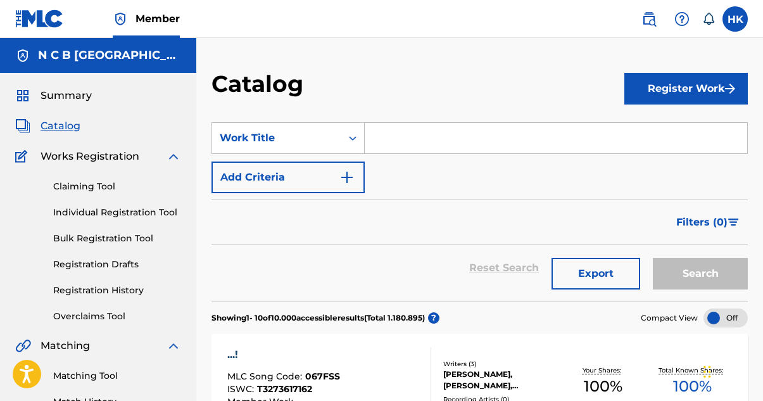  What do you see at coordinates (117, 264) in the screenshot?
I see `a: Registration Drafts` at bounding box center [117, 264].